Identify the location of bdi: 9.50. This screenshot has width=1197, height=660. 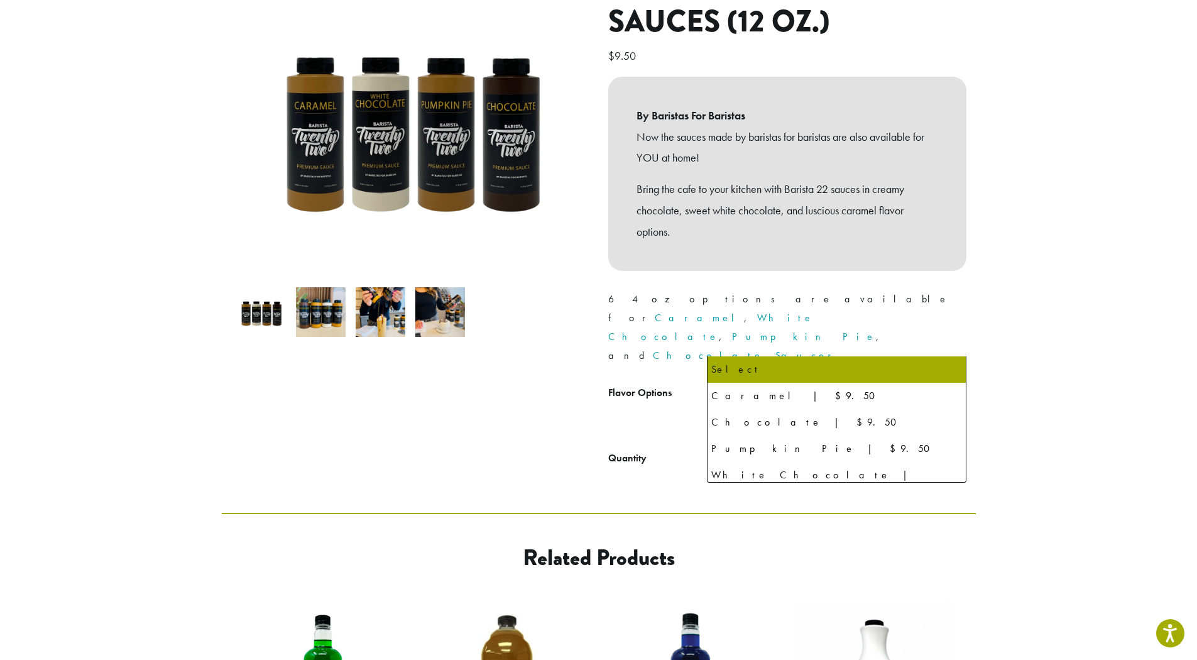
(623, 55).